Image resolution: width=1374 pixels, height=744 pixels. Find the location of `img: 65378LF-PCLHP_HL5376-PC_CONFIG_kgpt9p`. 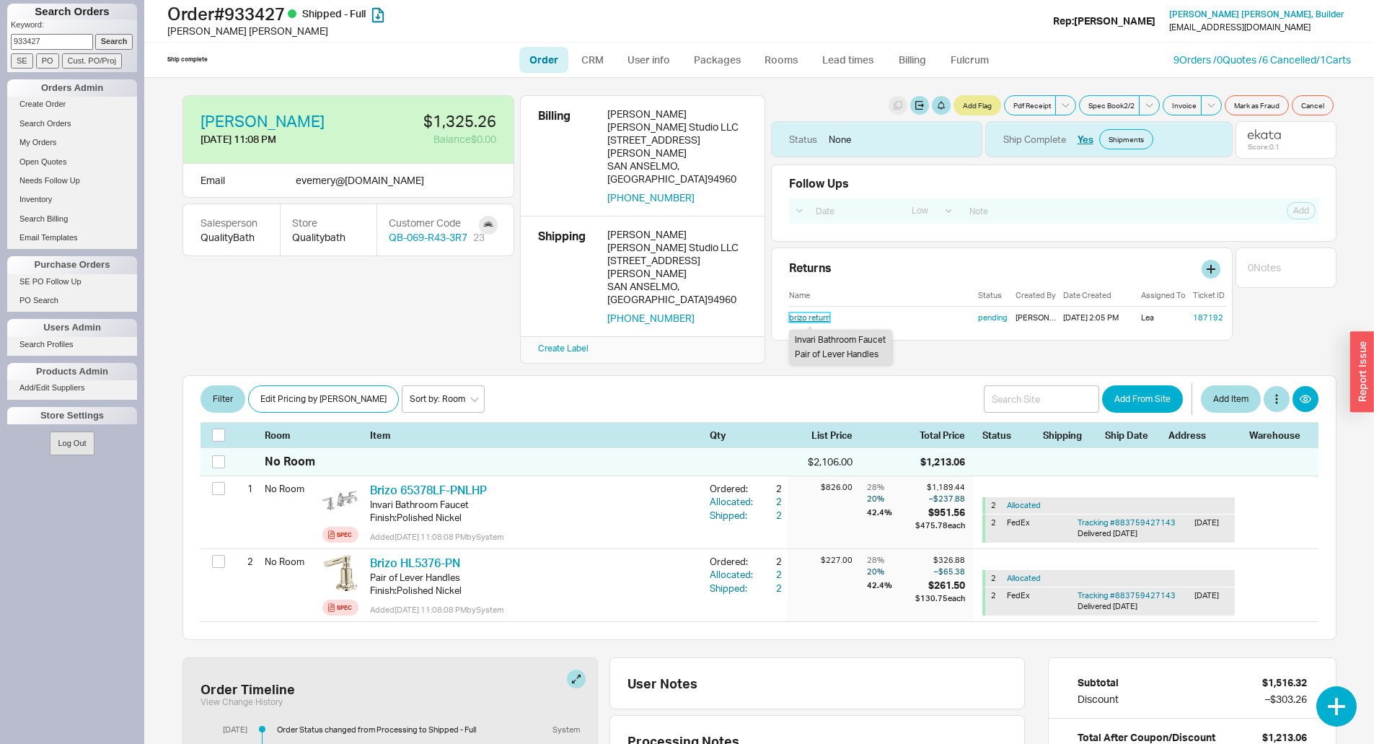

img: 65378LF-PCLHP_HL5376-PC_CONFIG_kgpt9p is located at coordinates (340, 500).